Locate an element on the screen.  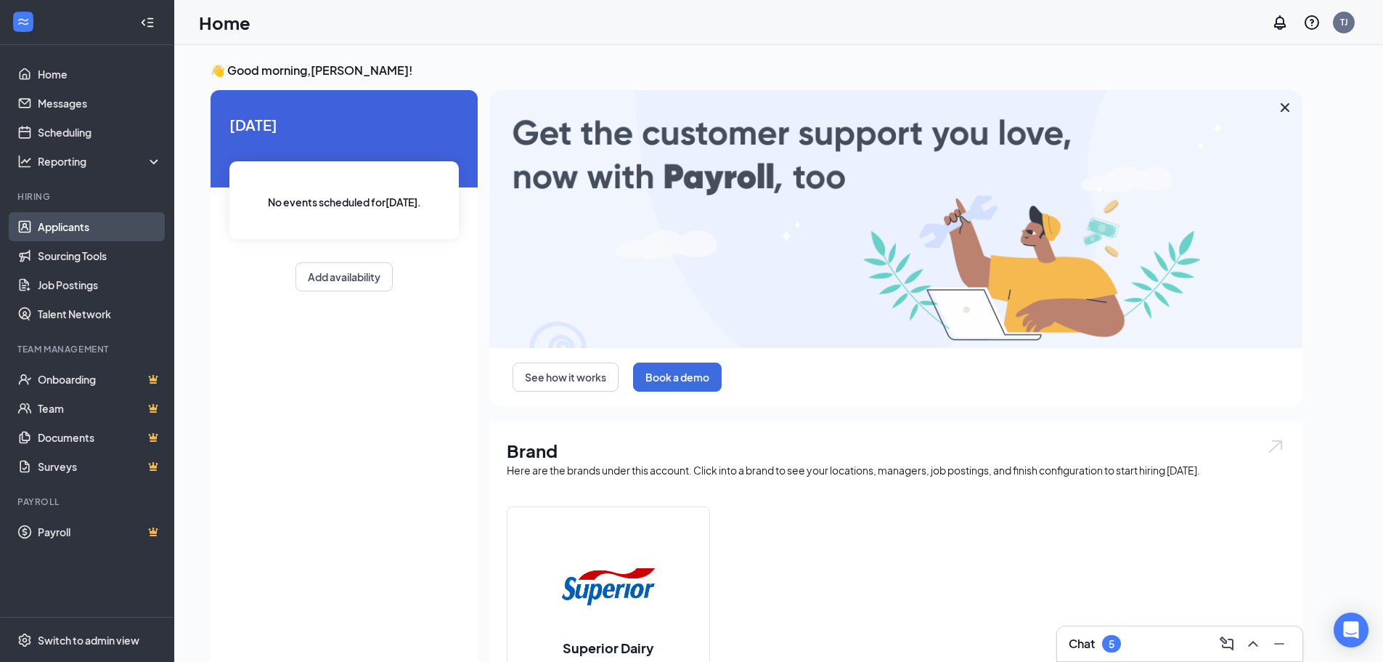
button: Book a demo is located at coordinates (677, 377).